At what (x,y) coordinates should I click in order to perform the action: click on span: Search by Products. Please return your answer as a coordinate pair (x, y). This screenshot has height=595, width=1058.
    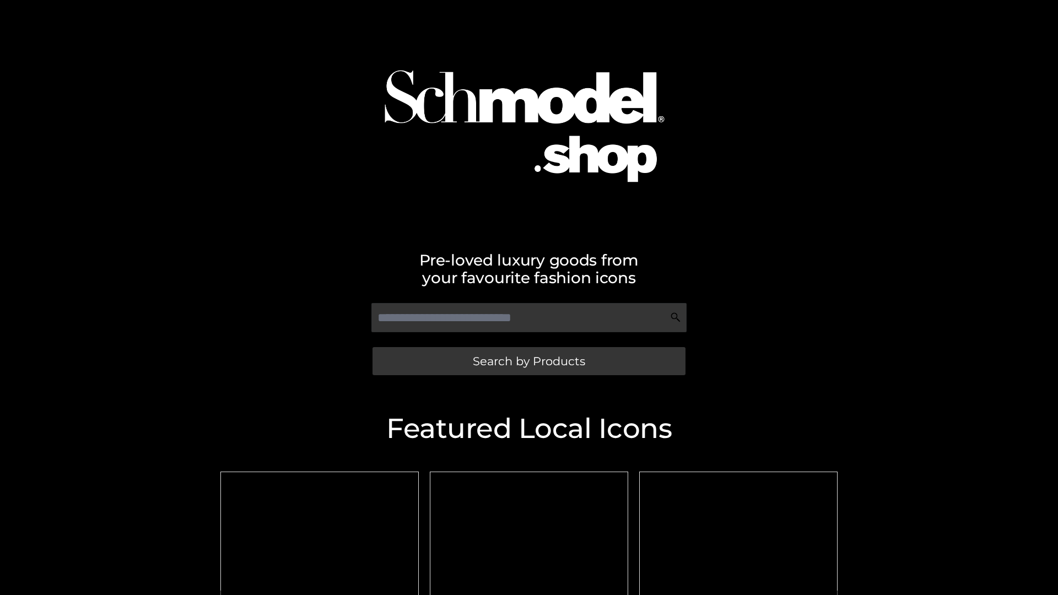
    Looking at the image, I should click on (529, 361).